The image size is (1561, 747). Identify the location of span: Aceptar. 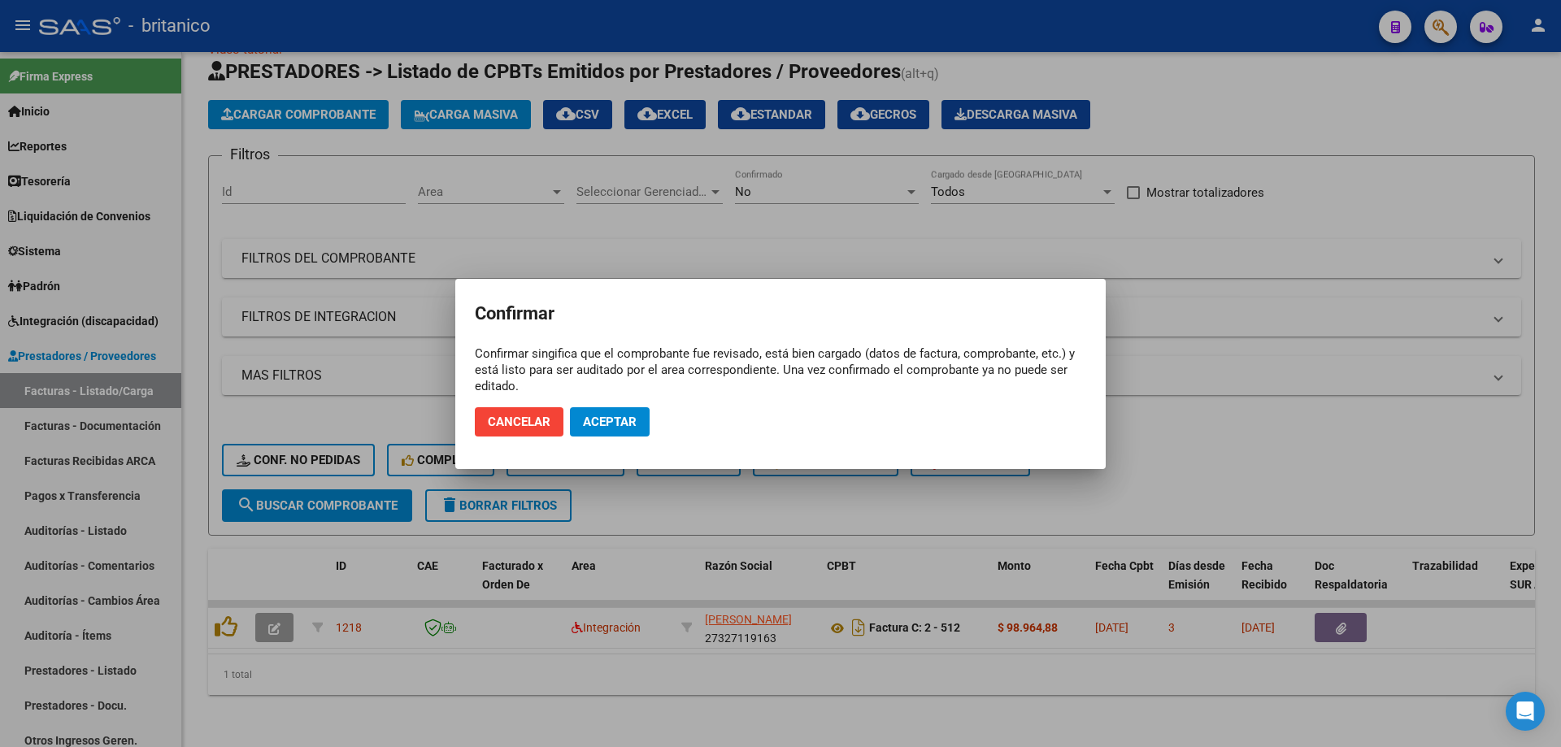
(610, 422).